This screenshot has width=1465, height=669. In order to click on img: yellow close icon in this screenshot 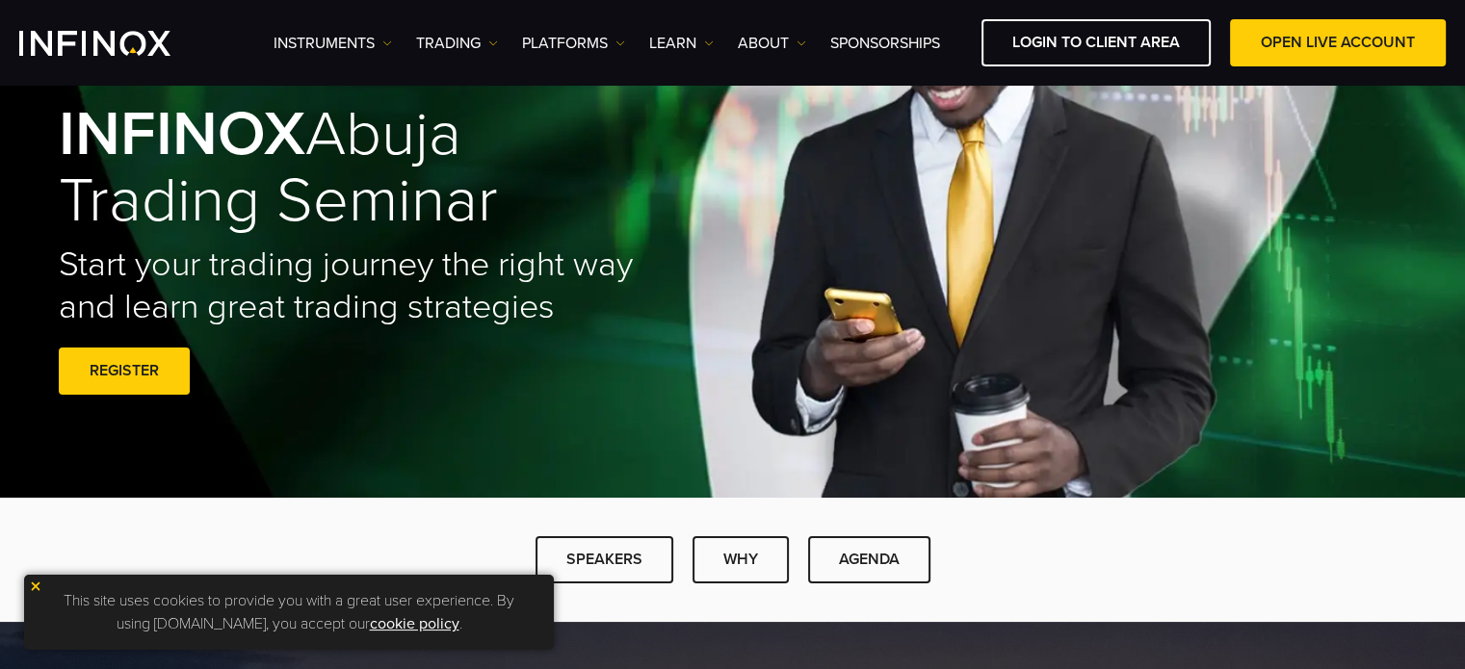, I will do `click(36, 587)`.